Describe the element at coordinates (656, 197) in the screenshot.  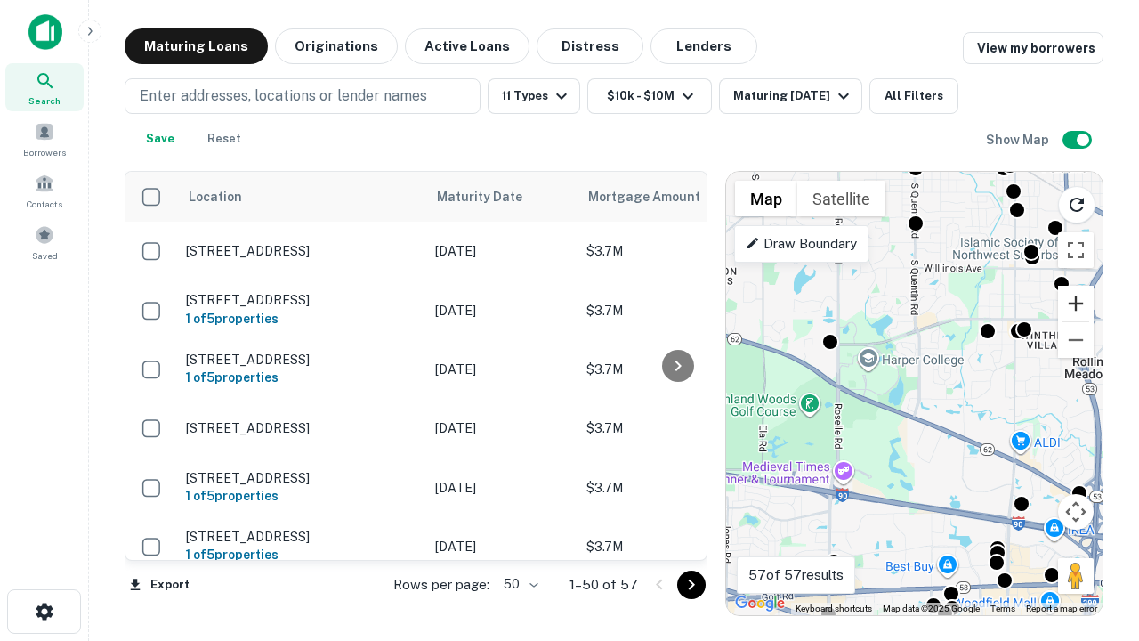
I see `span: Mortgage Amount` at that location.